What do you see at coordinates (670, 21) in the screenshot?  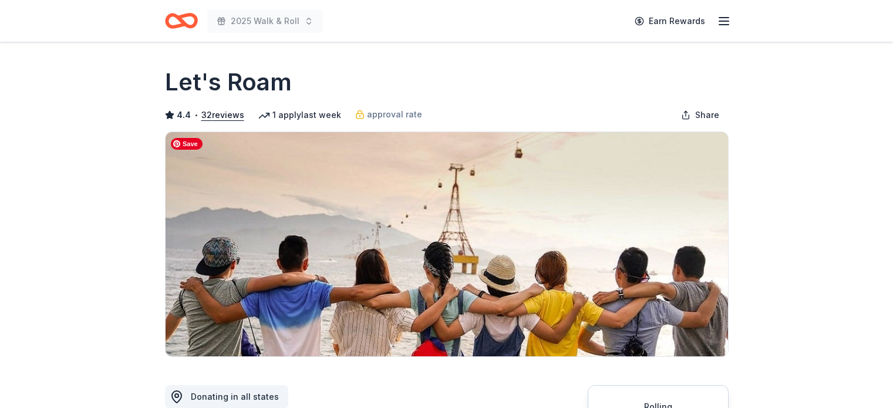 I see `a: Earn Rewards` at bounding box center [670, 21].